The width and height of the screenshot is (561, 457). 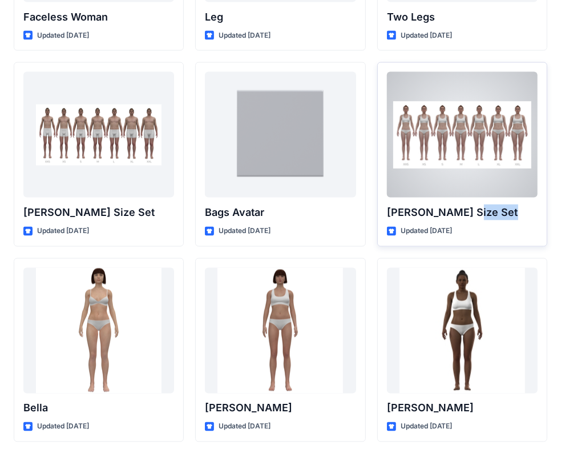 I want to click on a: Bags Avatar, so click(x=280, y=135).